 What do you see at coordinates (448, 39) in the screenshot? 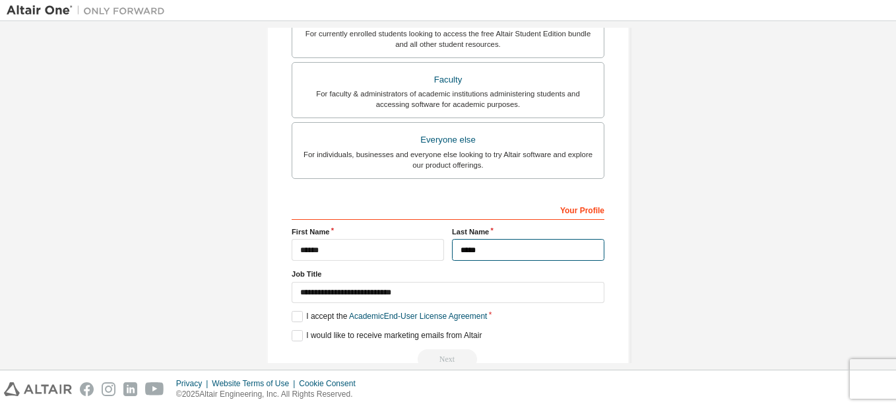
I see `div: For currently enrolled students looking to access the free Altair Student Edition bundle and all ...` at bounding box center [448, 39].